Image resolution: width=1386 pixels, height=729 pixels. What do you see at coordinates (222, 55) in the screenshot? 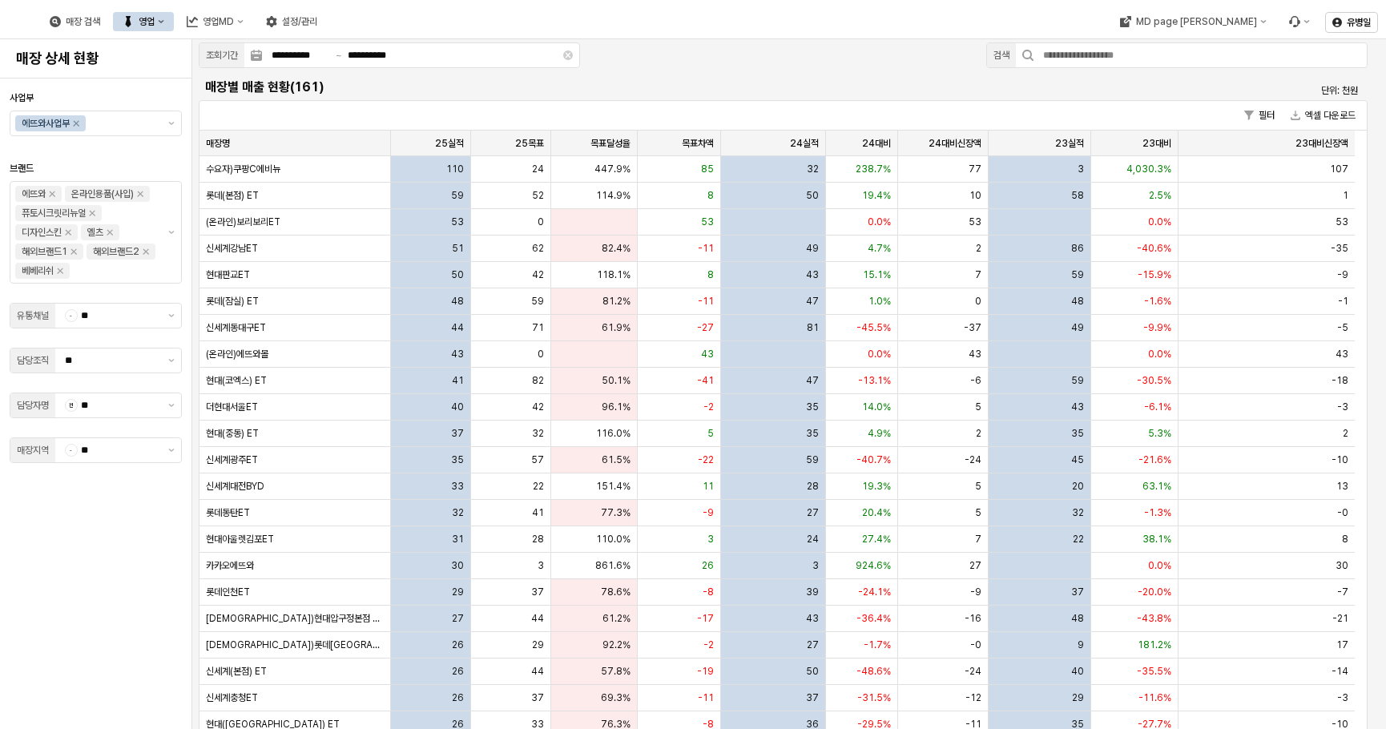
I see `div: 조회기간` at bounding box center [222, 55].